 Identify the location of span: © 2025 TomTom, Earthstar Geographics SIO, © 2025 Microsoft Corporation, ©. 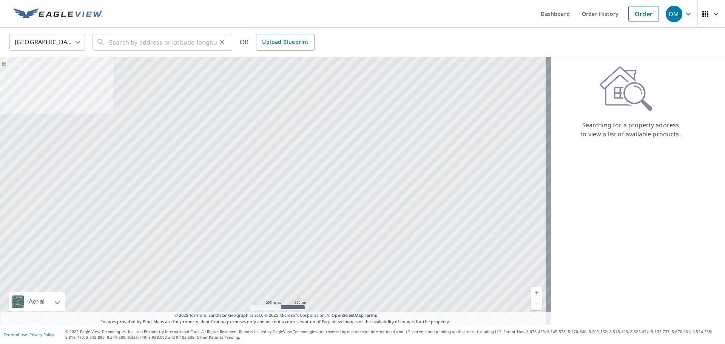
(276, 315).